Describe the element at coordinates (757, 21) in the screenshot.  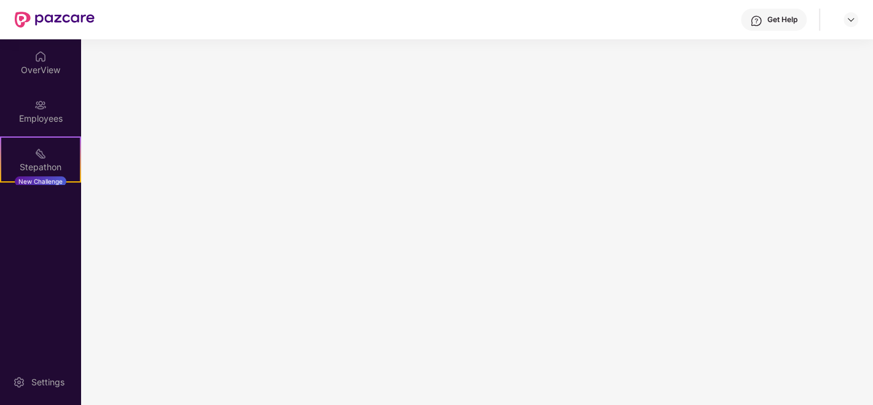
I see `img: svg+xml;base64,PHN2ZyBpZD0iSGVscC0zMngzMiIgeG1sbnM9Imh0dHA6Ly93d3cudzMub3JnLzIwMDAvc3ZnIiB3aWR0aD...` at that location.